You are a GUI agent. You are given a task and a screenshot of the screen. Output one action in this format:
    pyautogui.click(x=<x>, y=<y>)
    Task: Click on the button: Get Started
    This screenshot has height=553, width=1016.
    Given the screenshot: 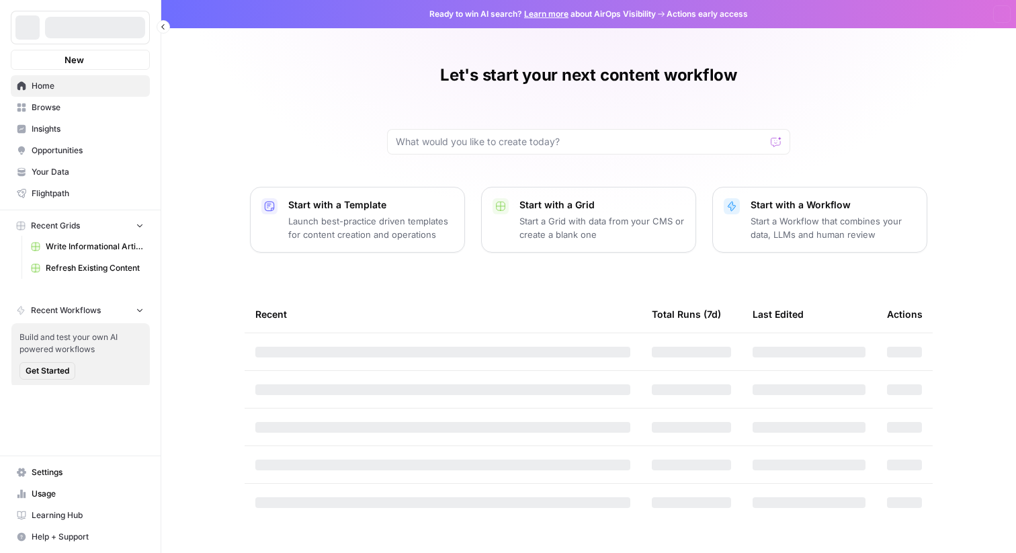 What is the action you would take?
    pyautogui.click(x=47, y=371)
    